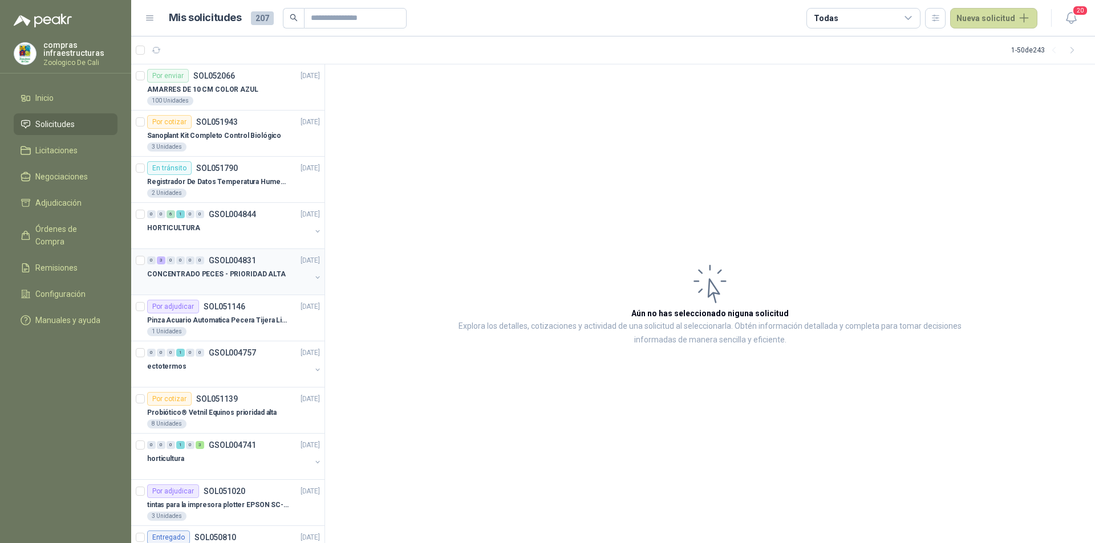 This screenshot has height=543, width=1095. I want to click on div: 8 Unidades, so click(167, 424).